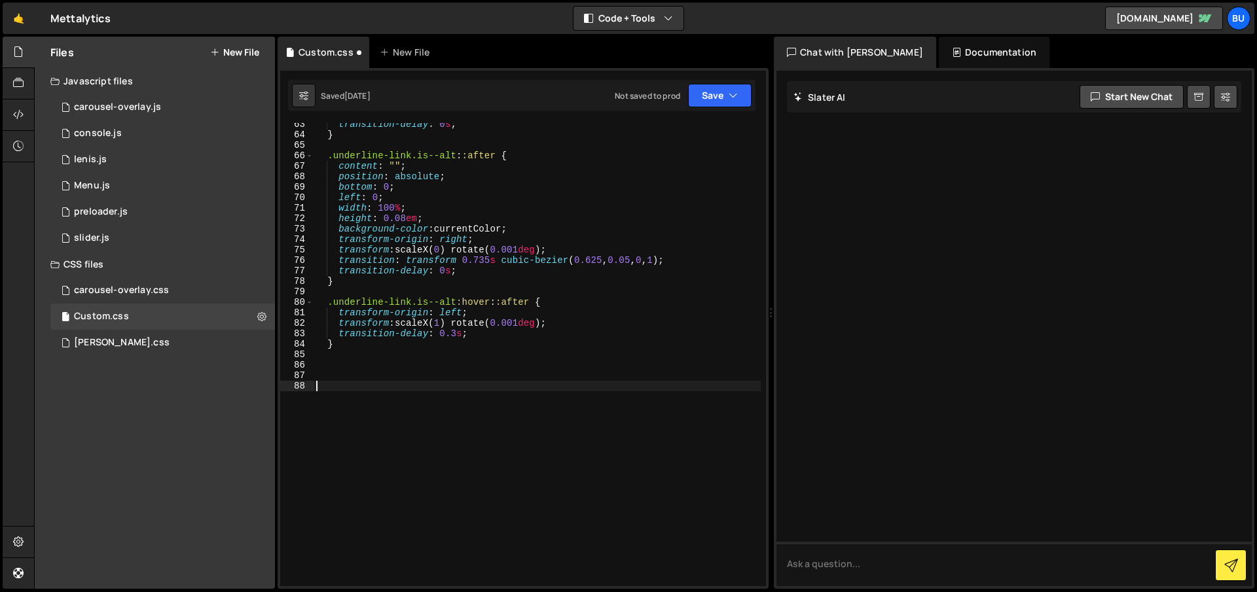 This screenshot has height=592, width=1257. I want to click on div: 84, so click(296, 344).